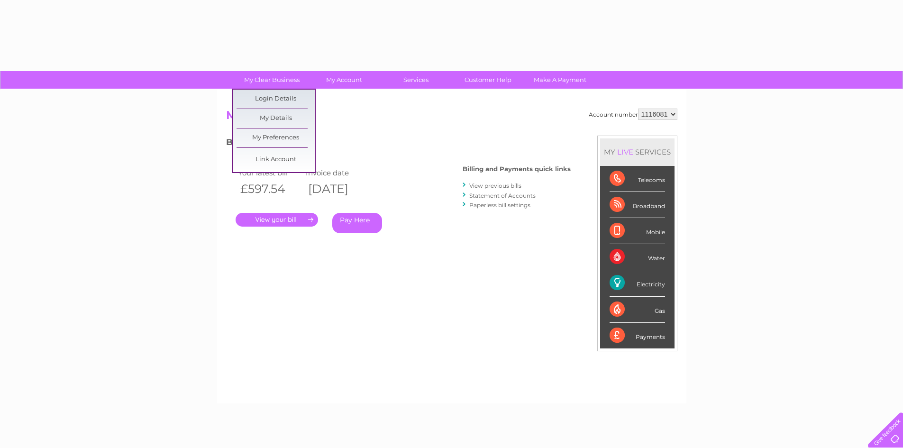 The height and width of the screenshot is (448, 903). What do you see at coordinates (357, 223) in the screenshot?
I see `a: Pay Here` at bounding box center [357, 223].